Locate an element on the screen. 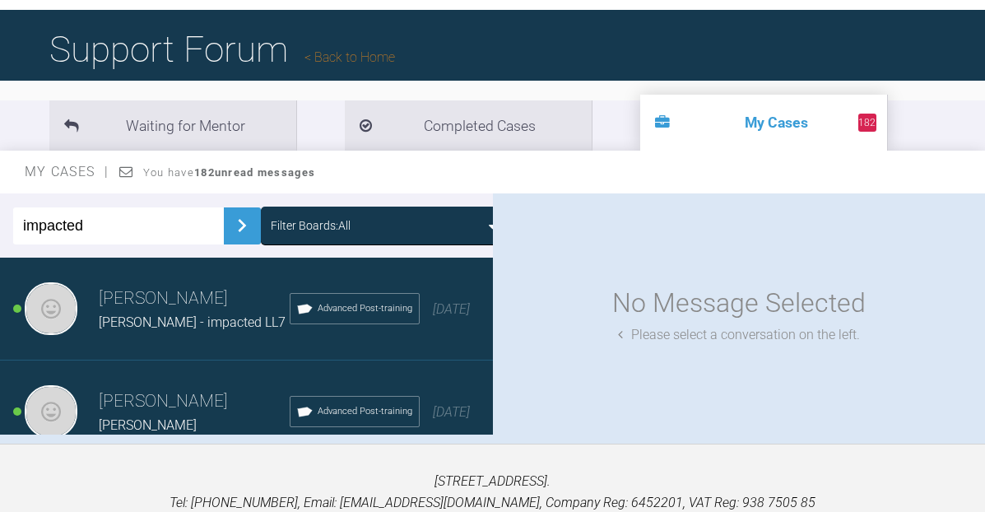 The height and width of the screenshot is (512, 985). li: Waiting for Mentor is located at coordinates (173, 125).